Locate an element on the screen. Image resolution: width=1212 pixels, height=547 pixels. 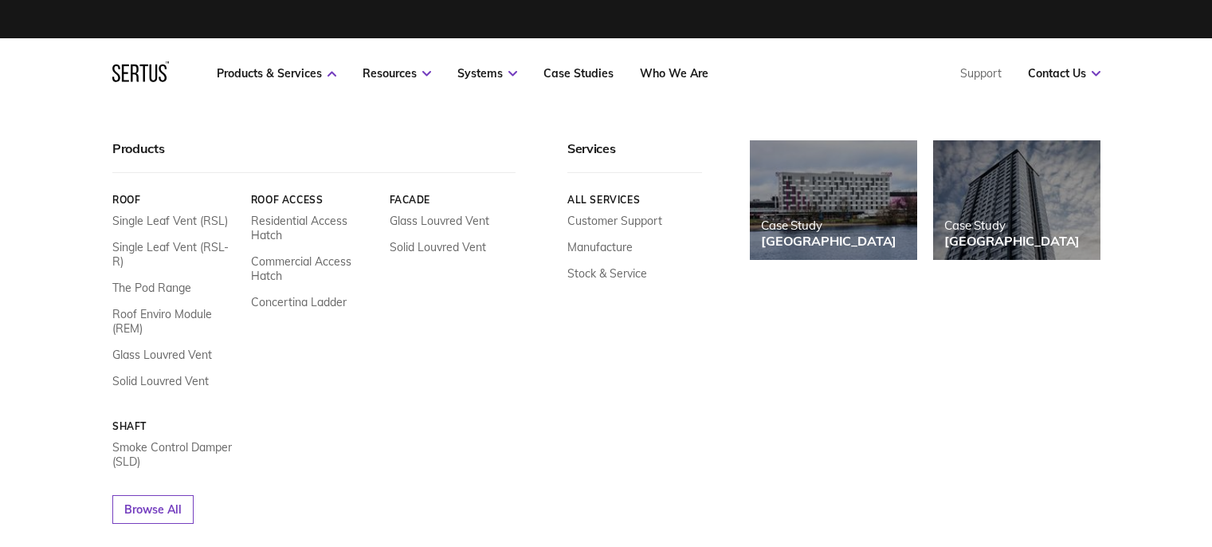
a: Contact Us is located at coordinates (1064, 73).